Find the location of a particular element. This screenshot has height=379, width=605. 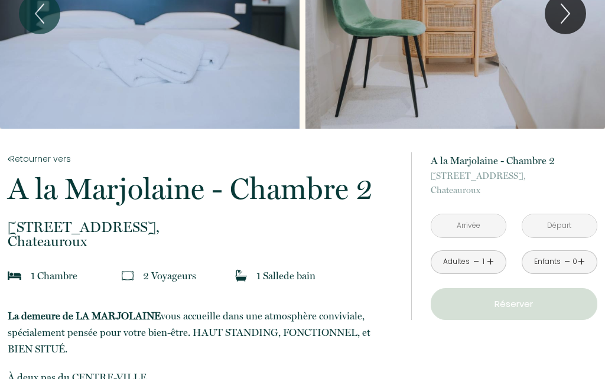

b: La demeure de LA MARJOLAINE is located at coordinates (84, 316).